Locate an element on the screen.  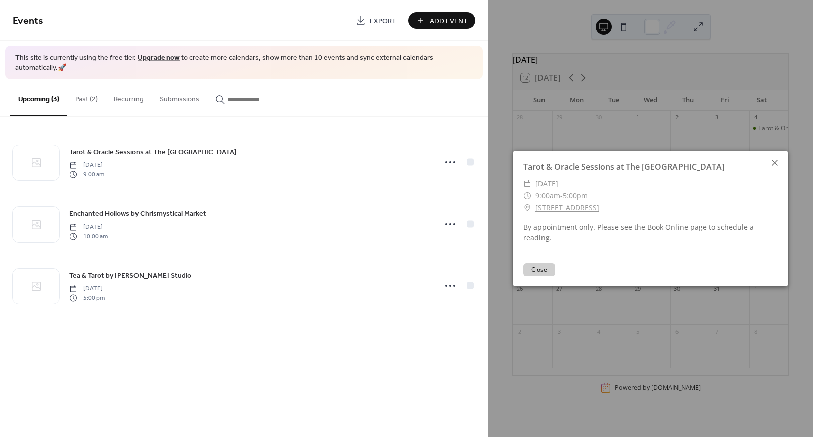
button: Past (2) is located at coordinates (86, 97).